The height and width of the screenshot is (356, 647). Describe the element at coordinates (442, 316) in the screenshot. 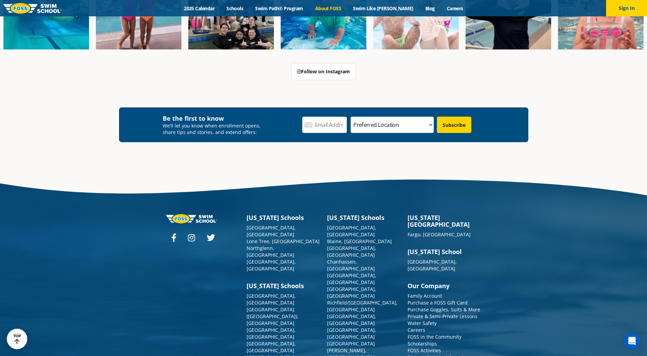

I see `a: Private & Semi-Private Lessons` at that location.